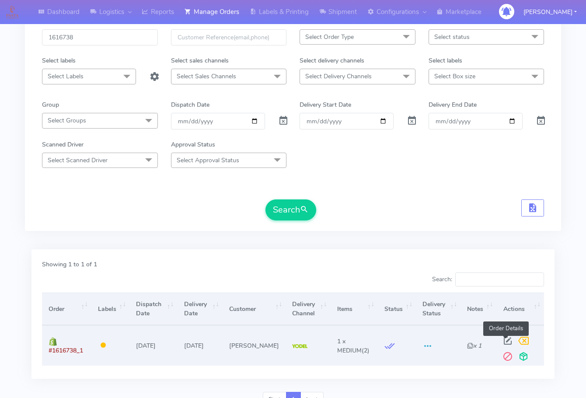 The image size is (586, 398). Describe the element at coordinates (100, 37) in the screenshot. I see `input: Order Id` at that location.